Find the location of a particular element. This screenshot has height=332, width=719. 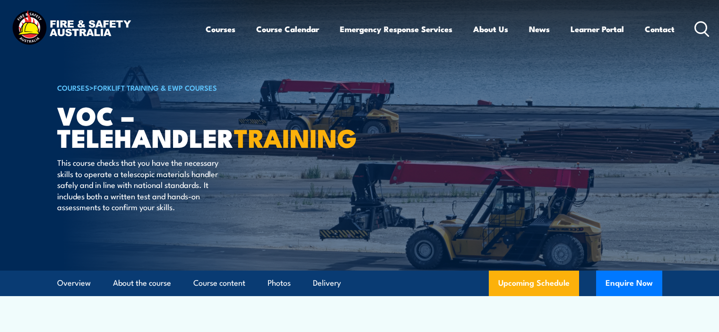

button: Enquire Now is located at coordinates (629, 284).